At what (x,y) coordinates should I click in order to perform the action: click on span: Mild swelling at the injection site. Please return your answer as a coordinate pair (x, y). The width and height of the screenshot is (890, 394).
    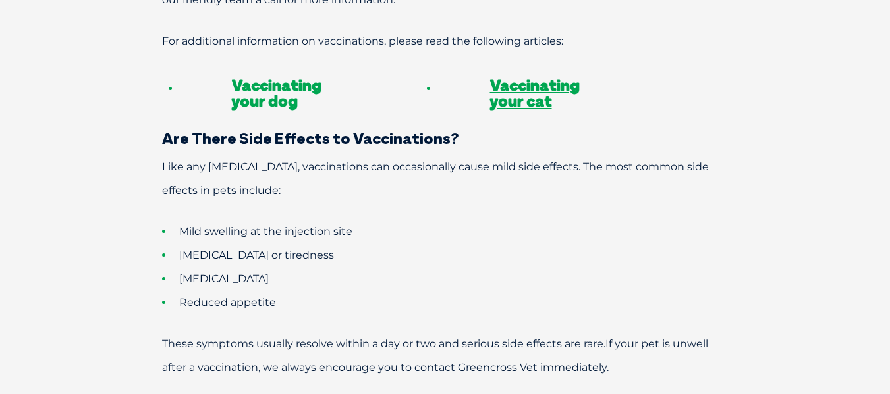
    Looking at the image, I should click on (265, 231).